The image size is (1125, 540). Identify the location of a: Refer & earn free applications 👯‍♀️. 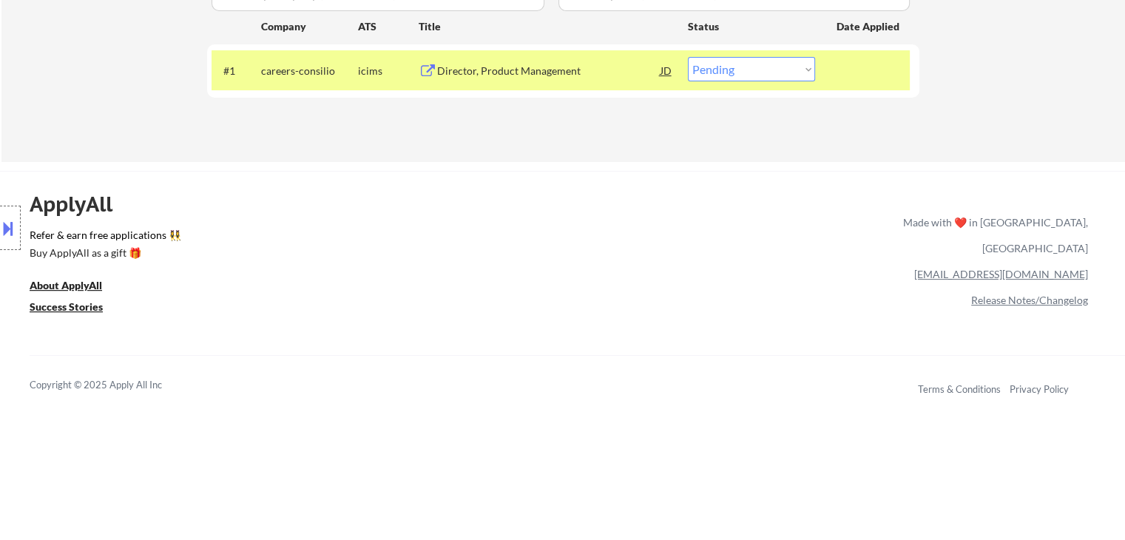
(311, 237).